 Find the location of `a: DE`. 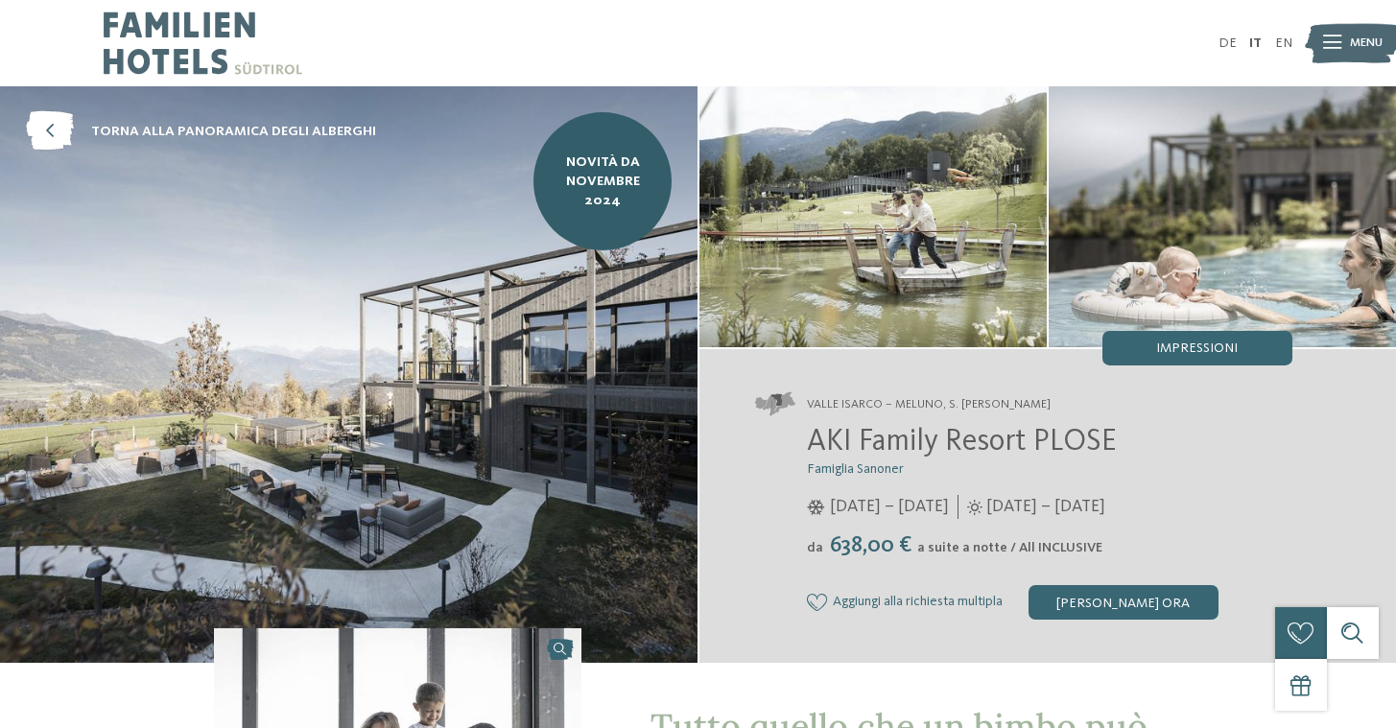

a: DE is located at coordinates (1227, 43).